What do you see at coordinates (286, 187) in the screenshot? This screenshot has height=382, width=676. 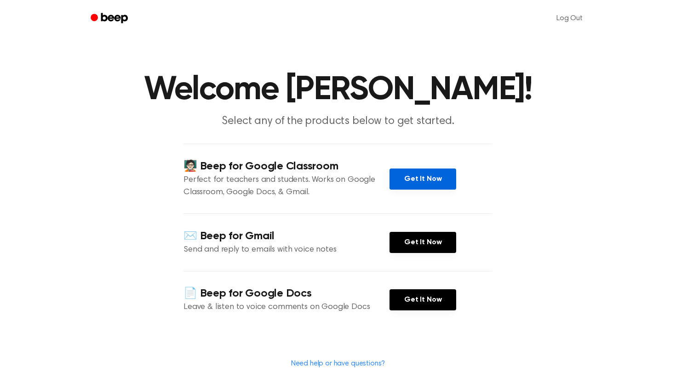 I see `p: Perfect for teachers and students. Works on Google Classroom, Google Docs, & Gmail.` at bounding box center [286, 187].